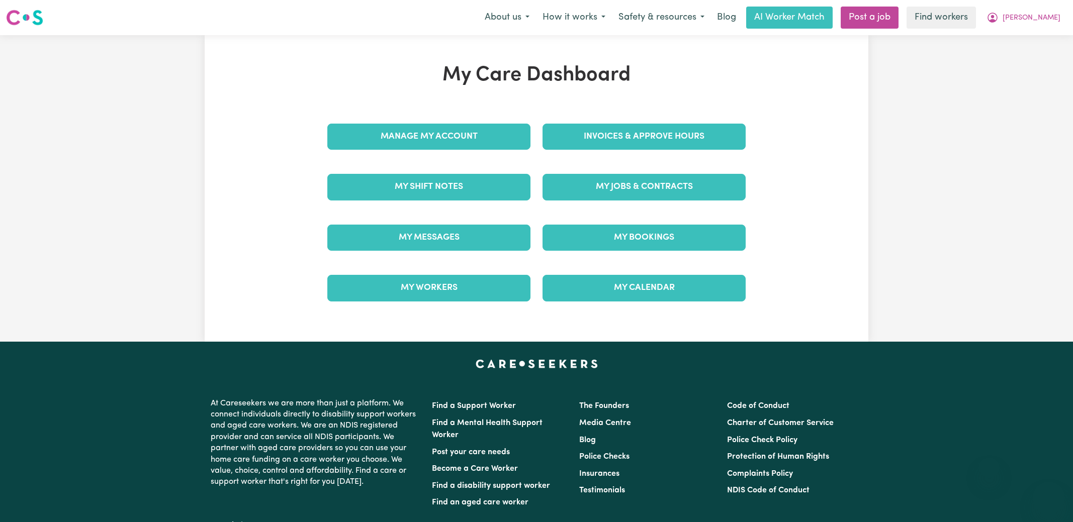  I want to click on a: Post a job, so click(869, 18).